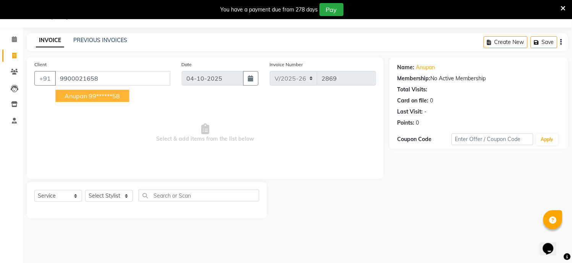 The width and height of the screenshot is (572, 263). What do you see at coordinates (425, 67) in the screenshot?
I see `a: Anupan` at bounding box center [425, 67].